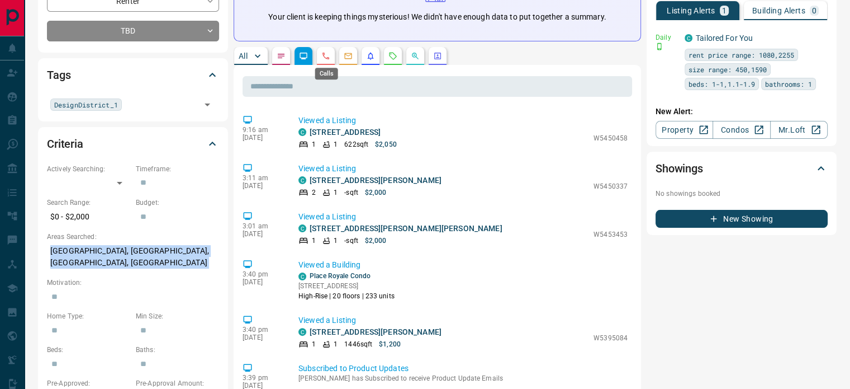 Image resolution: width=850 pixels, height=389 pixels. What do you see at coordinates (262, 377) in the screenshot?
I see `p: 3:39 pm` at bounding box center [262, 377].